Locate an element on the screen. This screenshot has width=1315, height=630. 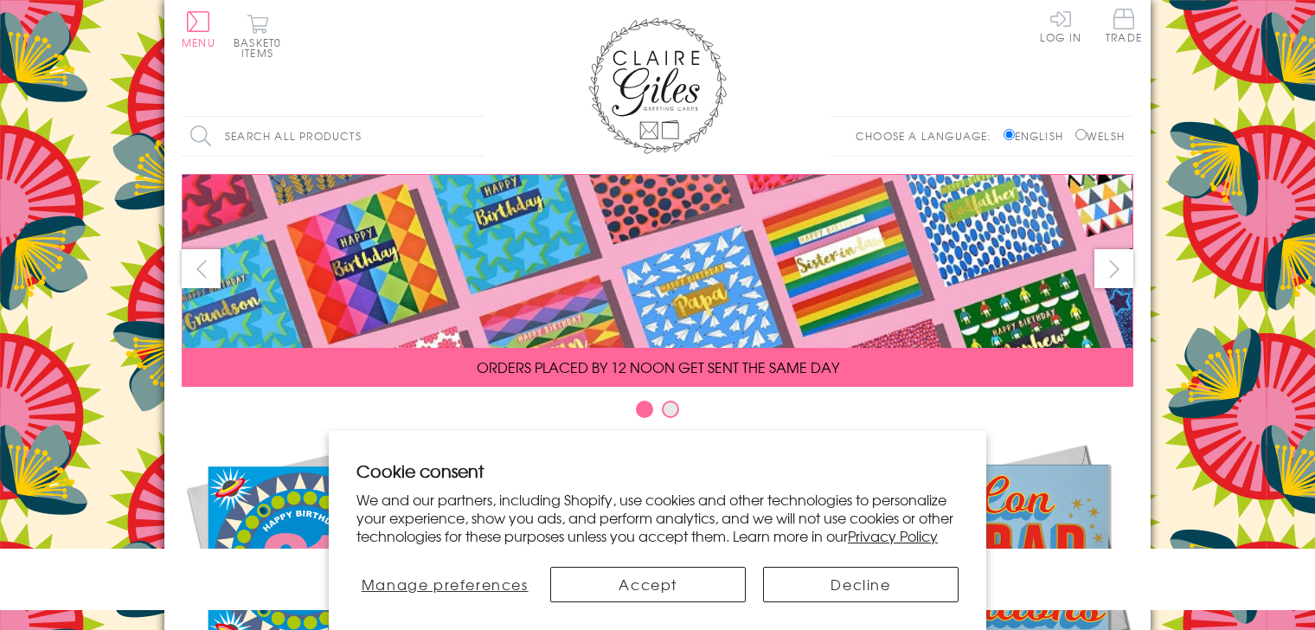
input: Search all products is located at coordinates (333, 136).